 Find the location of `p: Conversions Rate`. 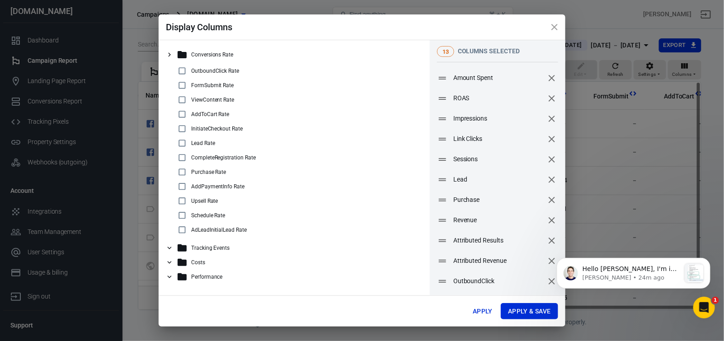

p: Conversions Rate is located at coordinates (212, 55).